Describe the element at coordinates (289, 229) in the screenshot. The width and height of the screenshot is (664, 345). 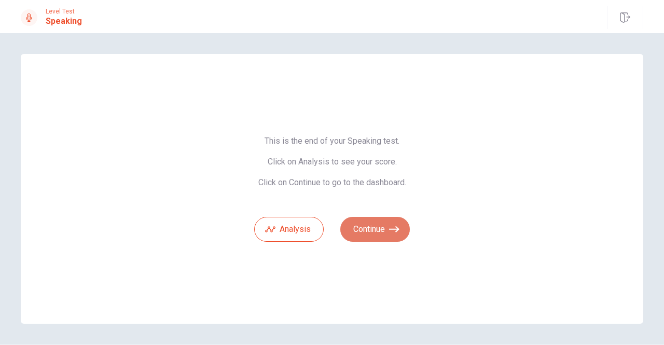
I see `button: Analysis` at that location.